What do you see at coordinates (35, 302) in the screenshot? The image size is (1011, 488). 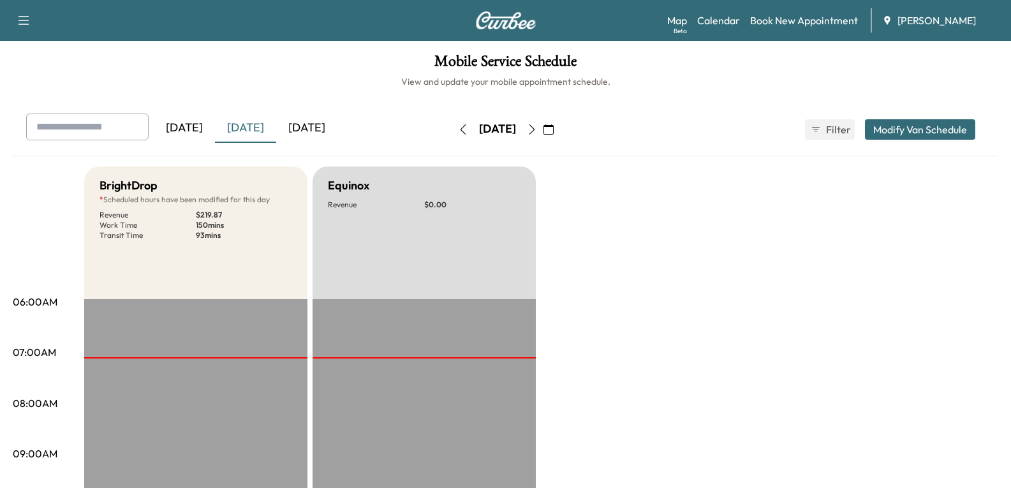 I see `p: 06:00AM` at bounding box center [35, 302].